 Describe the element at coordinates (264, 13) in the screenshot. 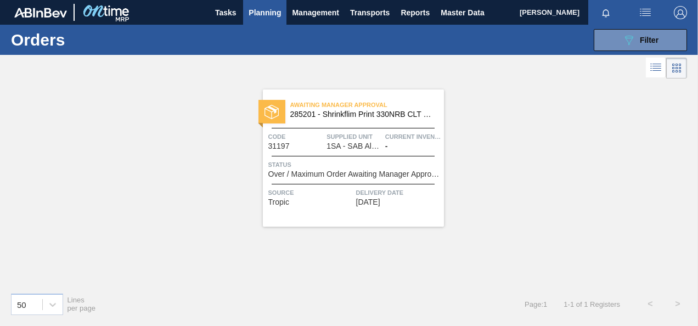

I see `span: Planning` at that location.